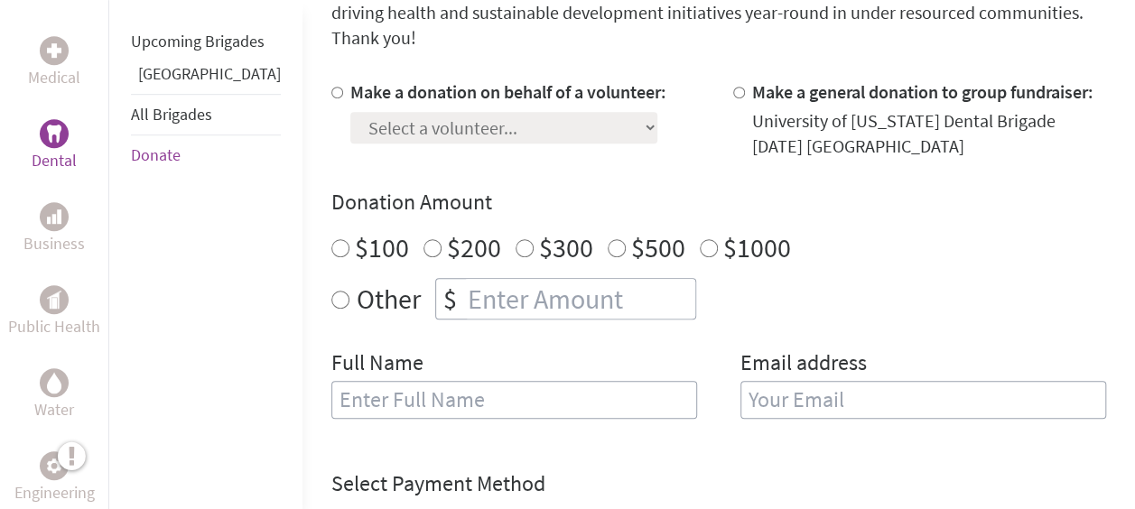 The height and width of the screenshot is (509, 1135). Describe the element at coordinates (54, 300) in the screenshot. I see `img: Public Health` at that location.